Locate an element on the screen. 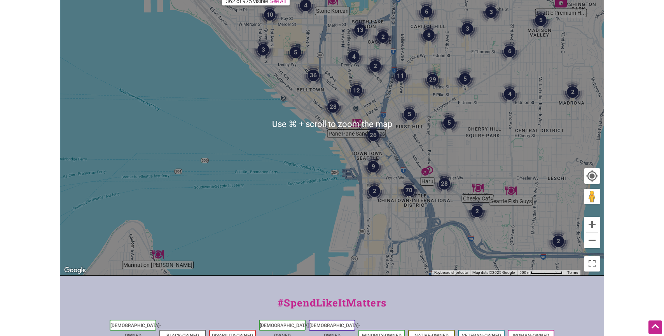 This screenshot has width=664, height=336. div: 26 is located at coordinates (373, 135).